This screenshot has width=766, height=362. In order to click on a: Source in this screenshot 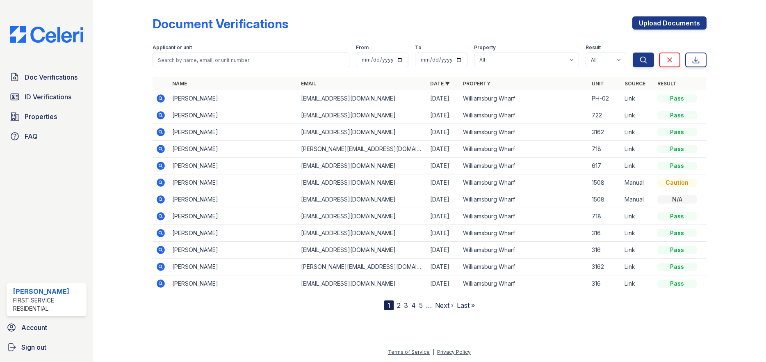, I will do `click(635, 83)`.